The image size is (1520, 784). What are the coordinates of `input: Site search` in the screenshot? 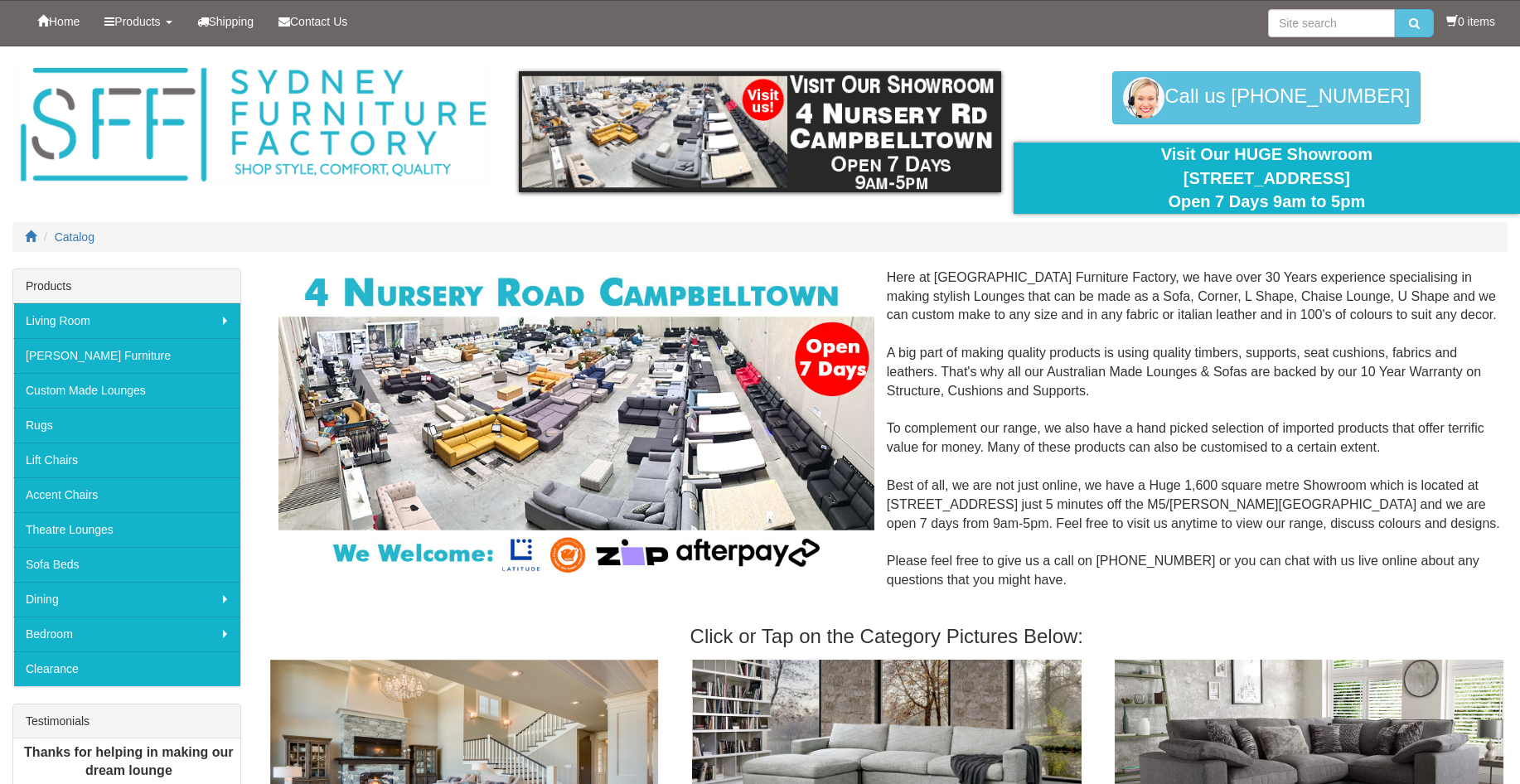 It's located at (1331, 23).